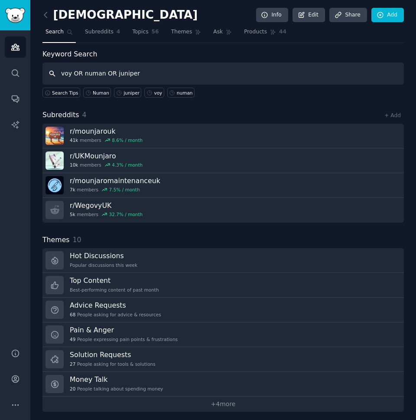 The image size is (416, 420). What do you see at coordinates (127, 92) in the screenshot?
I see `a: juniper` at bounding box center [127, 92].